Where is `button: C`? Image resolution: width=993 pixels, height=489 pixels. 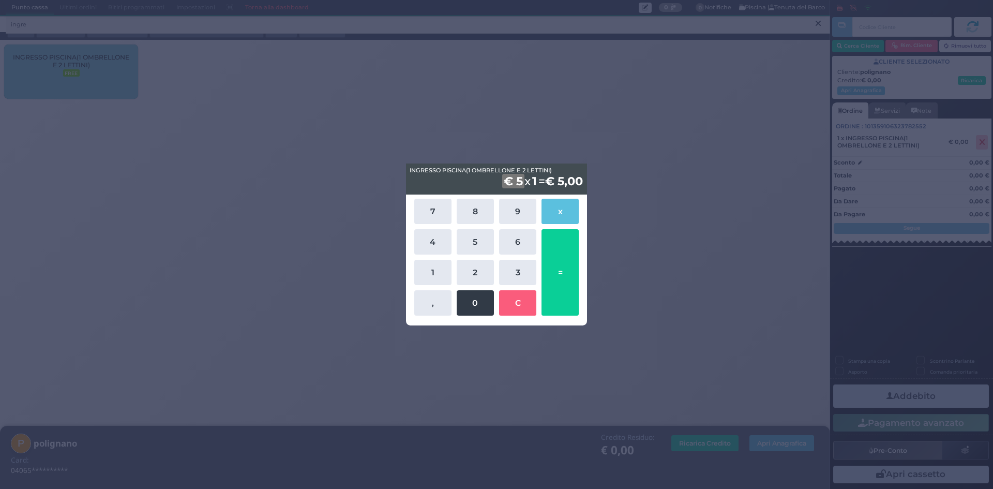
button: C is located at coordinates (518, 303).